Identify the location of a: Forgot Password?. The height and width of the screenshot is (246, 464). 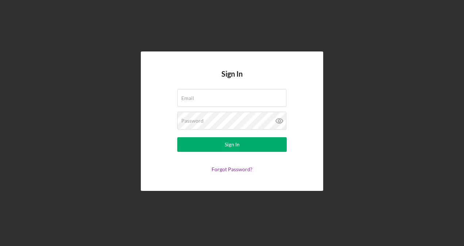
(232, 169).